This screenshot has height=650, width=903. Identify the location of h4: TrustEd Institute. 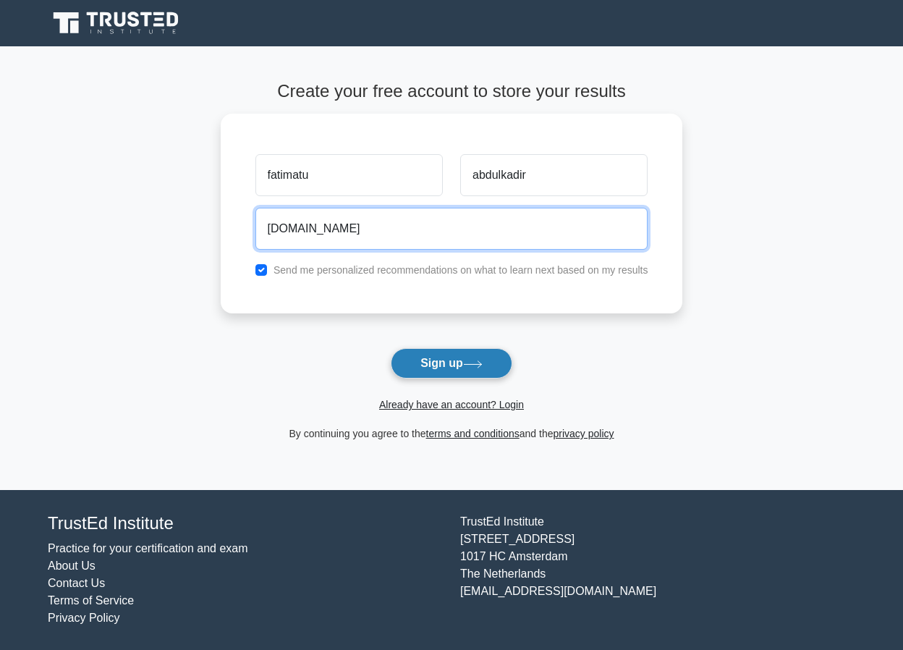
(245, 523).